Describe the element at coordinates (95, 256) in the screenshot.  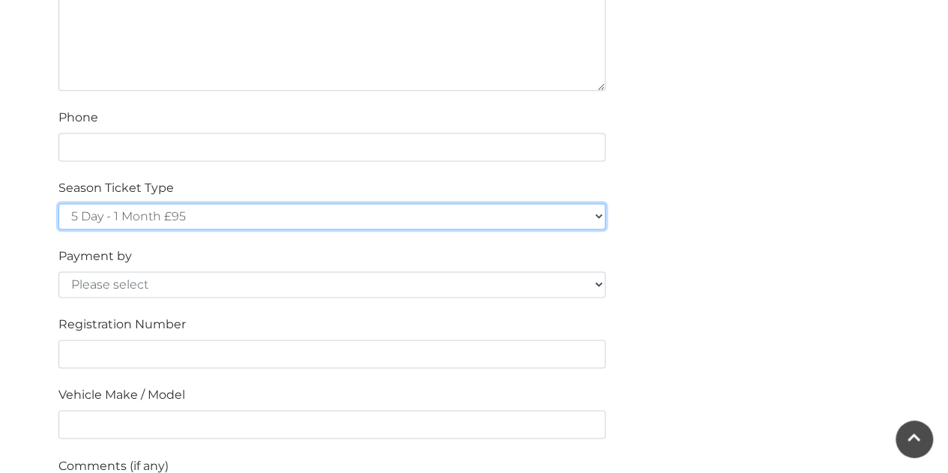
I see `label: Payment by` at that location.